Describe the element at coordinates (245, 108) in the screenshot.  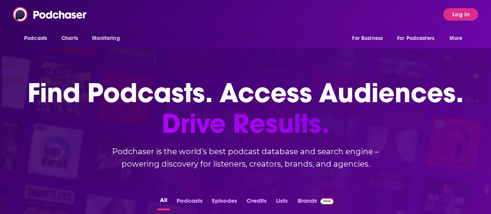
I see `h1: Find Podcasts. Access Audiences.` at that location.